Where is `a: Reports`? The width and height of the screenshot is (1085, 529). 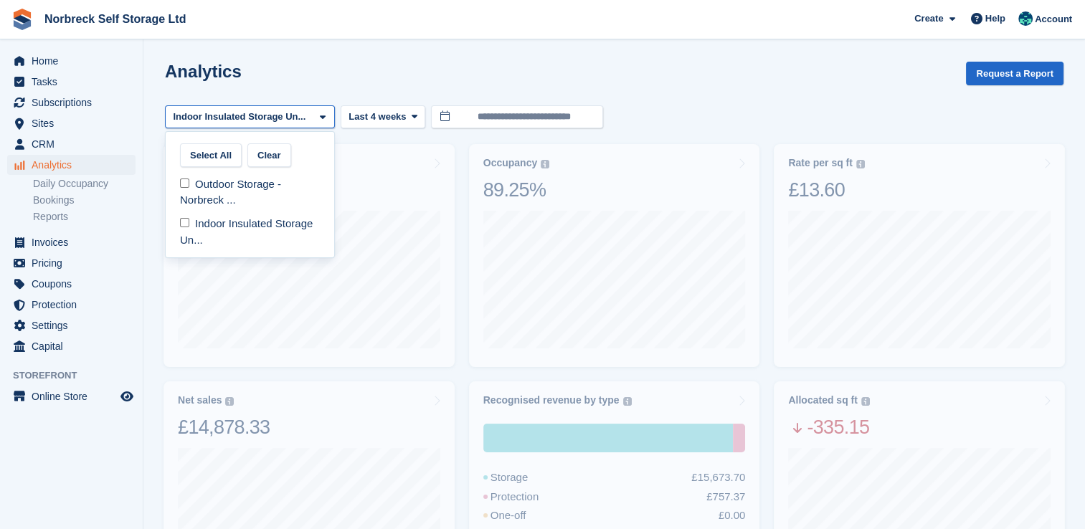 a: Reports is located at coordinates (84, 217).